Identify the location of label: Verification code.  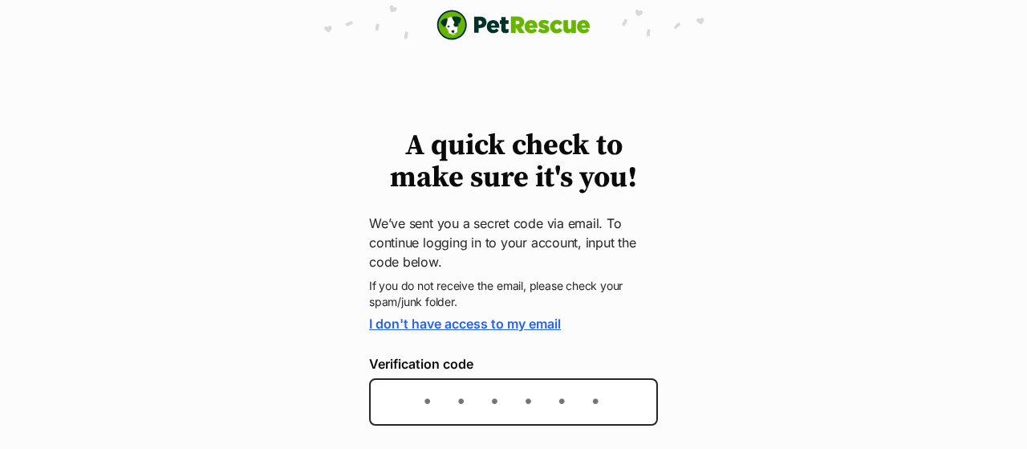
(514, 364).